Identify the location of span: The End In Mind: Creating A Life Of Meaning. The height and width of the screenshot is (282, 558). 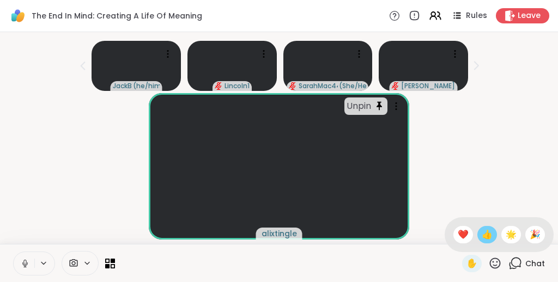
(117, 16).